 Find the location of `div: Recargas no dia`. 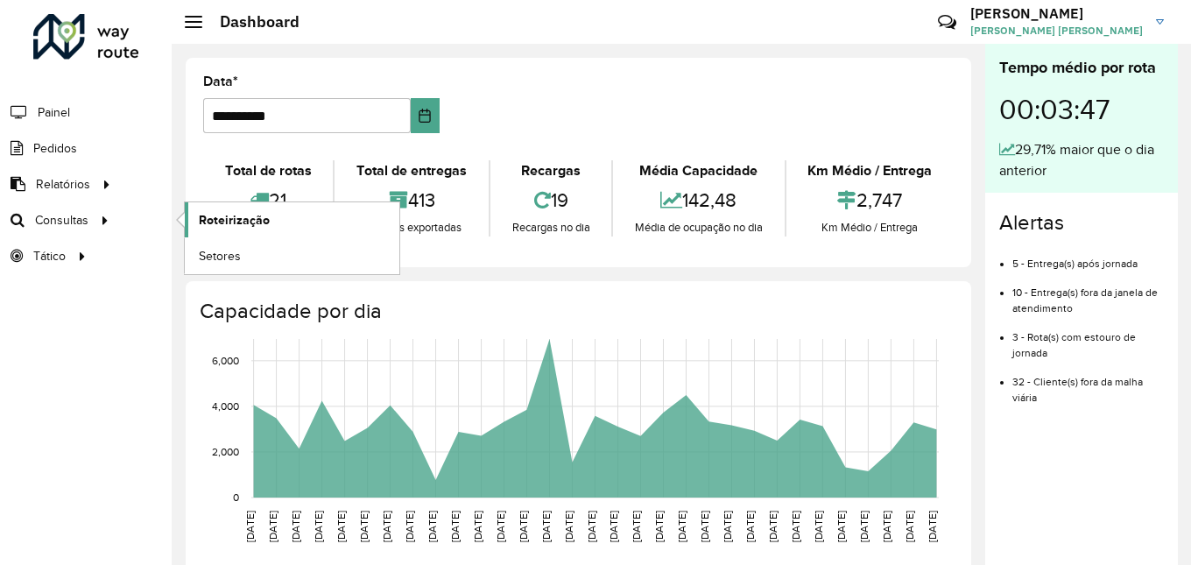

div: Recargas no dia is located at coordinates (551, 228).